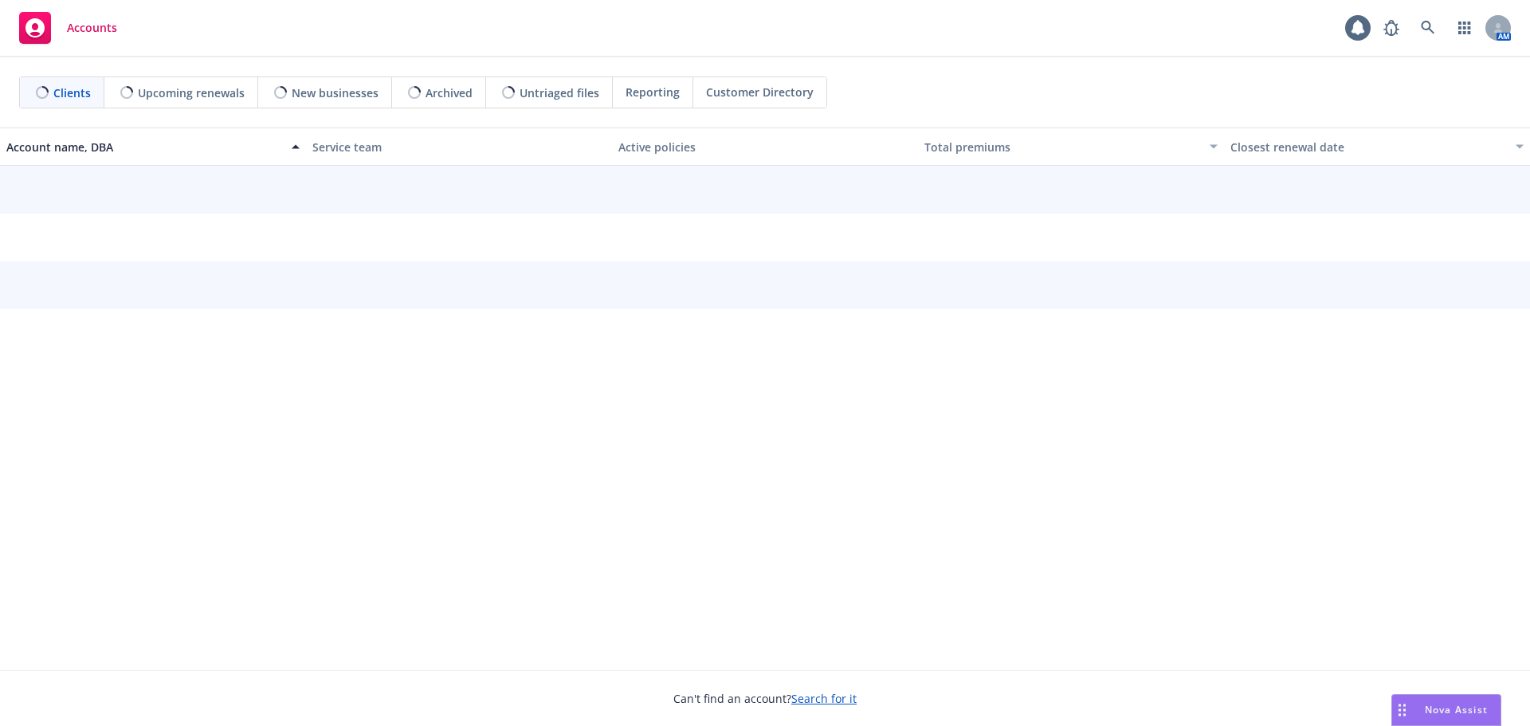  What do you see at coordinates (449, 92) in the screenshot?
I see `span: Archived` at bounding box center [449, 92].